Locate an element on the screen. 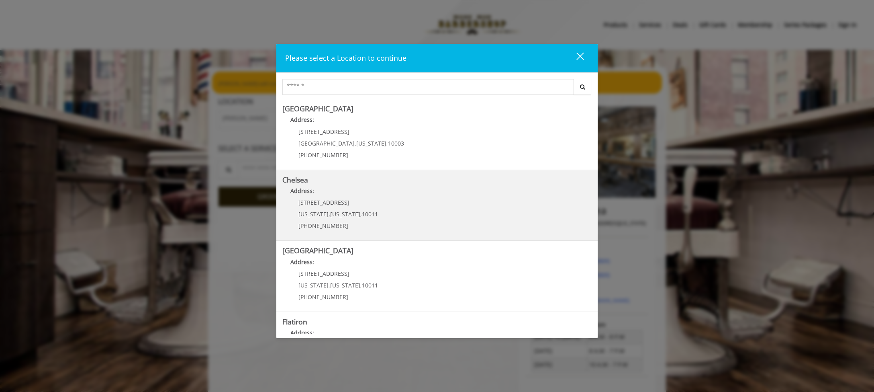  input: Search Center is located at coordinates (428, 87).